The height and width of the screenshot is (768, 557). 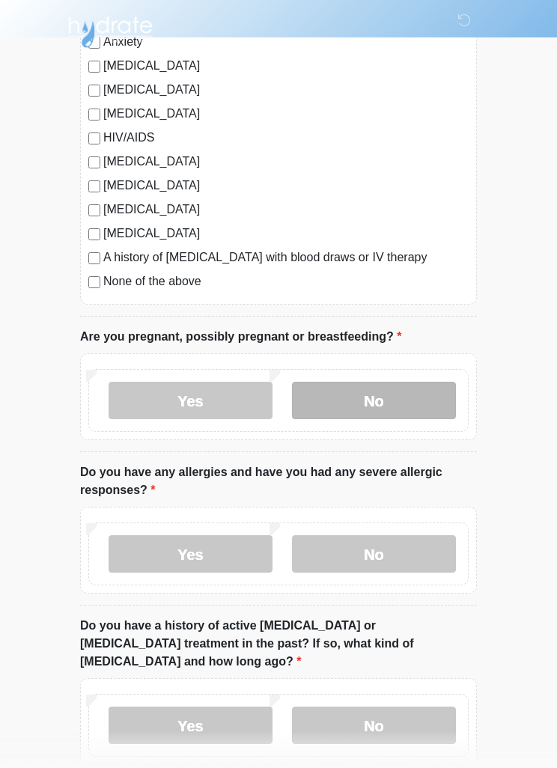 What do you see at coordinates (240, 337) in the screenshot?
I see `label: Are you pregnant, possibly pregnant or breastfeeding?` at bounding box center [240, 337].